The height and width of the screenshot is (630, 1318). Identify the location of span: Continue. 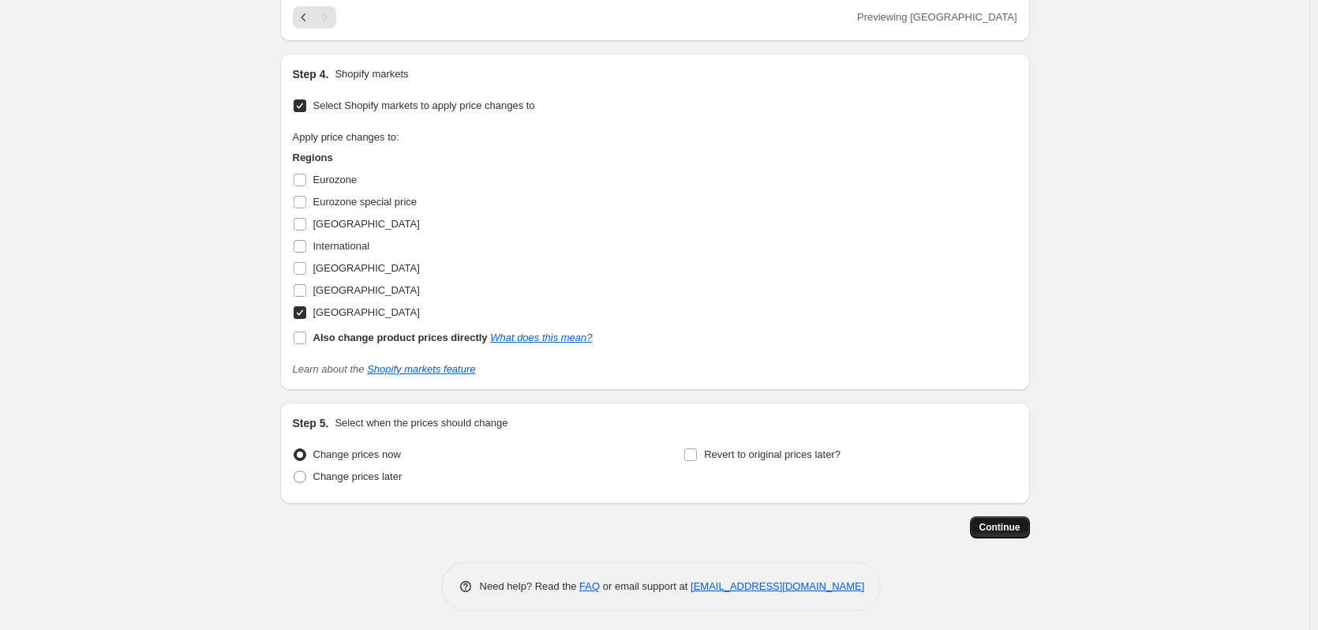
(1000, 527).